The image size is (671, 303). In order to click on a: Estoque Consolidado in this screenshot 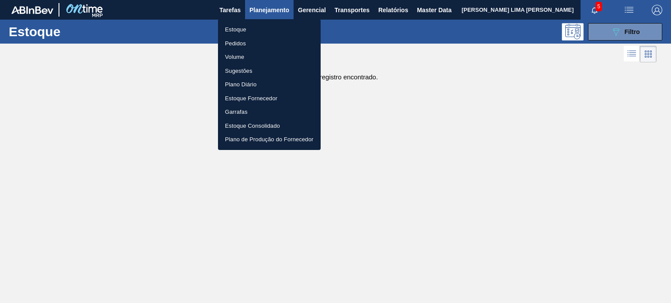, I will do `click(269, 126)`.